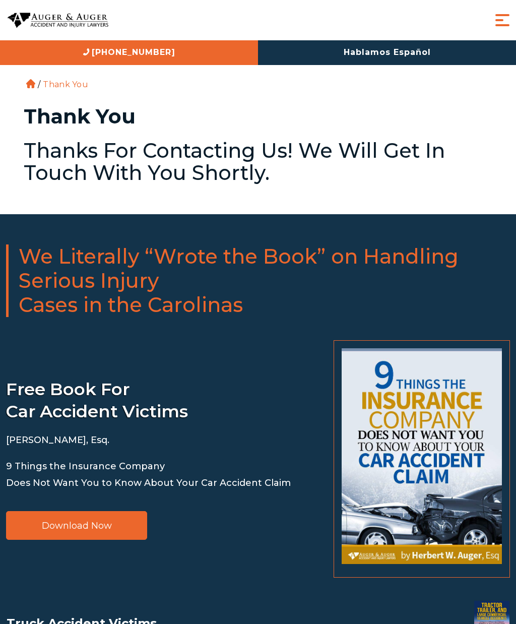  What do you see at coordinates (264, 269) in the screenshot?
I see `span: We Literally “Wrote the Book” on Handling Serious Injury` at bounding box center [264, 269].